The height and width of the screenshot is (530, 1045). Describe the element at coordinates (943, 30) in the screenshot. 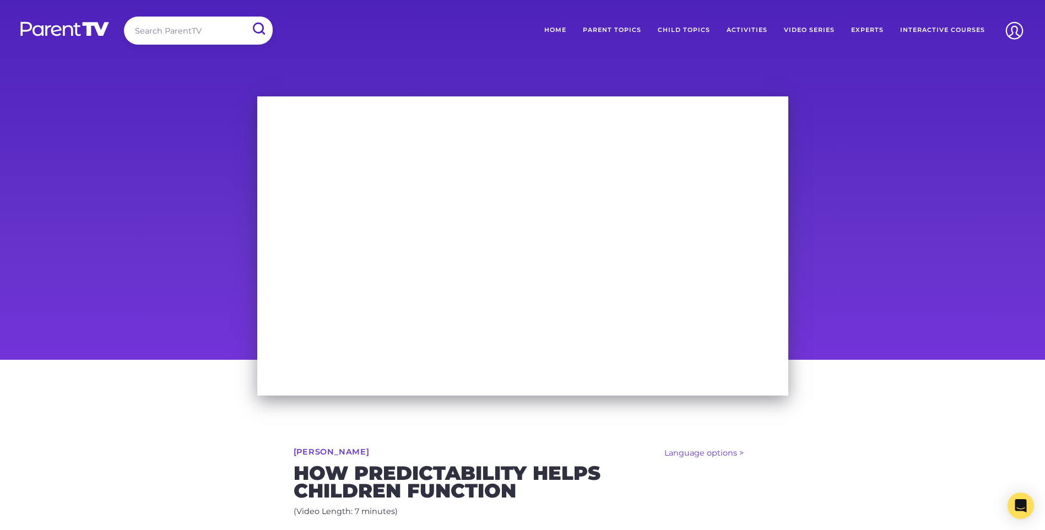

I see `a: Interactive Courses` at that location.